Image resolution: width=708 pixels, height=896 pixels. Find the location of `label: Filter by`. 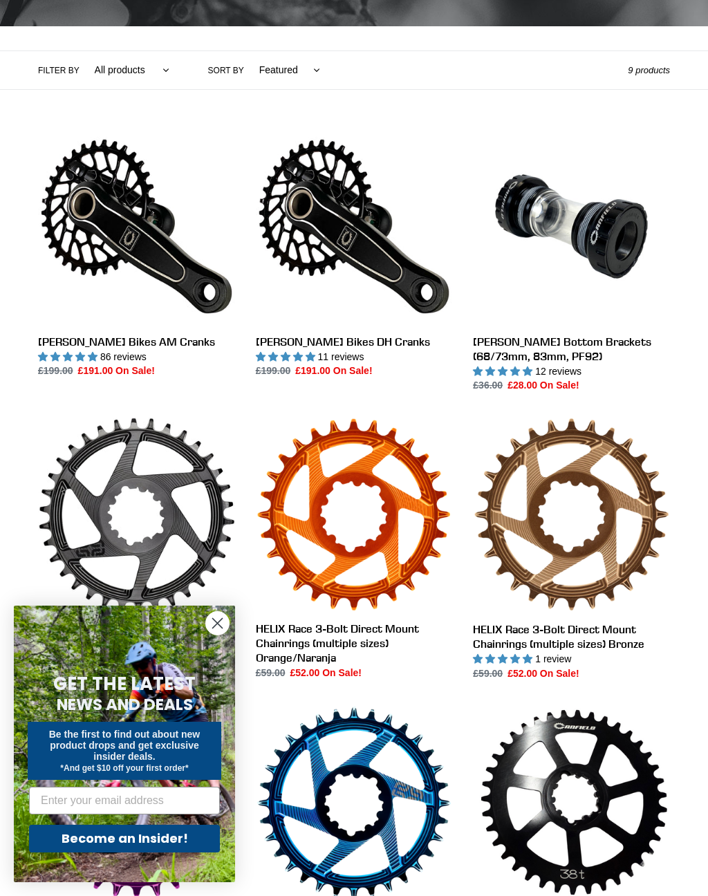

label: Filter by is located at coordinates (59, 71).